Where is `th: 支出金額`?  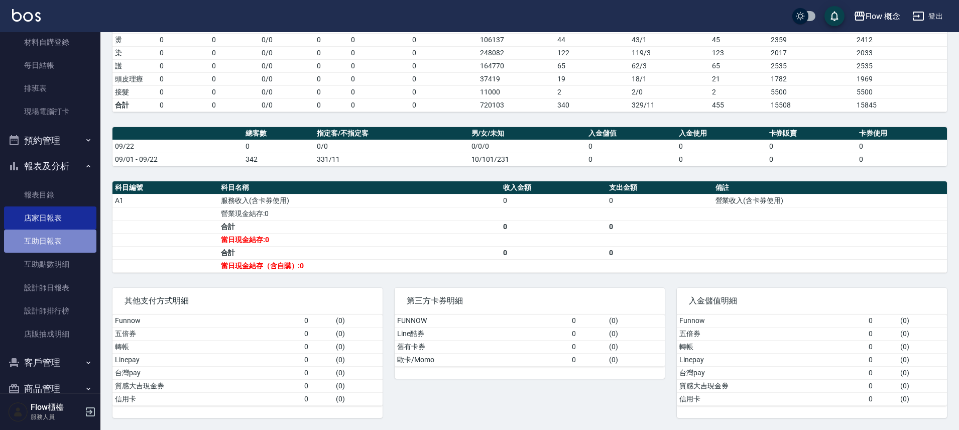
th: 支出金額 is located at coordinates (659, 188).